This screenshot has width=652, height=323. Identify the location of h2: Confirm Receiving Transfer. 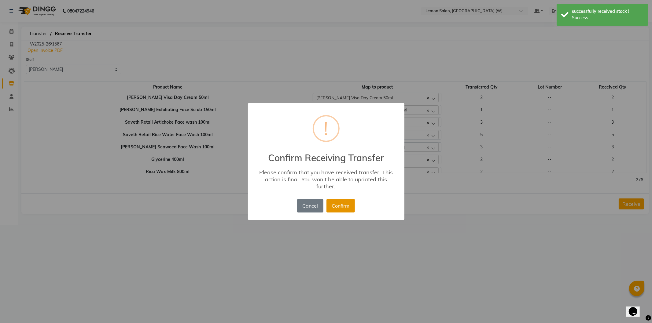
(326, 154).